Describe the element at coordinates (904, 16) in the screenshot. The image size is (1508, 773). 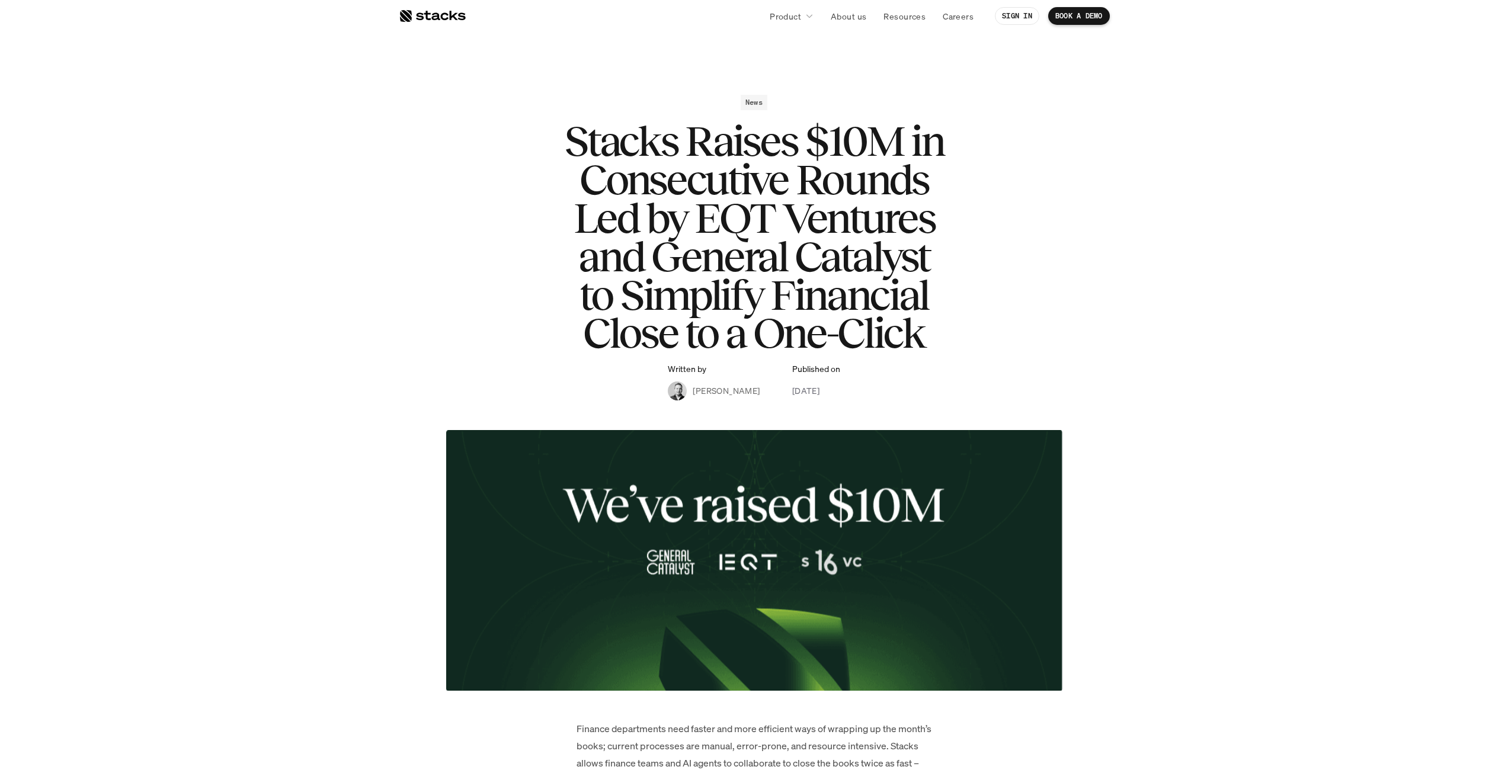
I see `a: Resources` at that location.